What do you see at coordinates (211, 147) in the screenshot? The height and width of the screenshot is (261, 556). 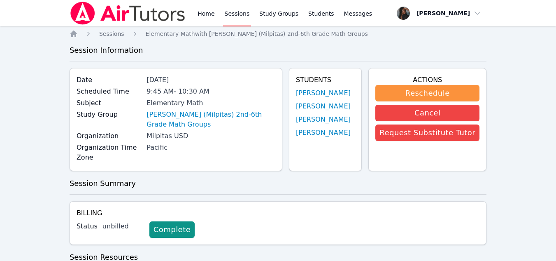 I see `div: Pacific` at bounding box center [211, 147].